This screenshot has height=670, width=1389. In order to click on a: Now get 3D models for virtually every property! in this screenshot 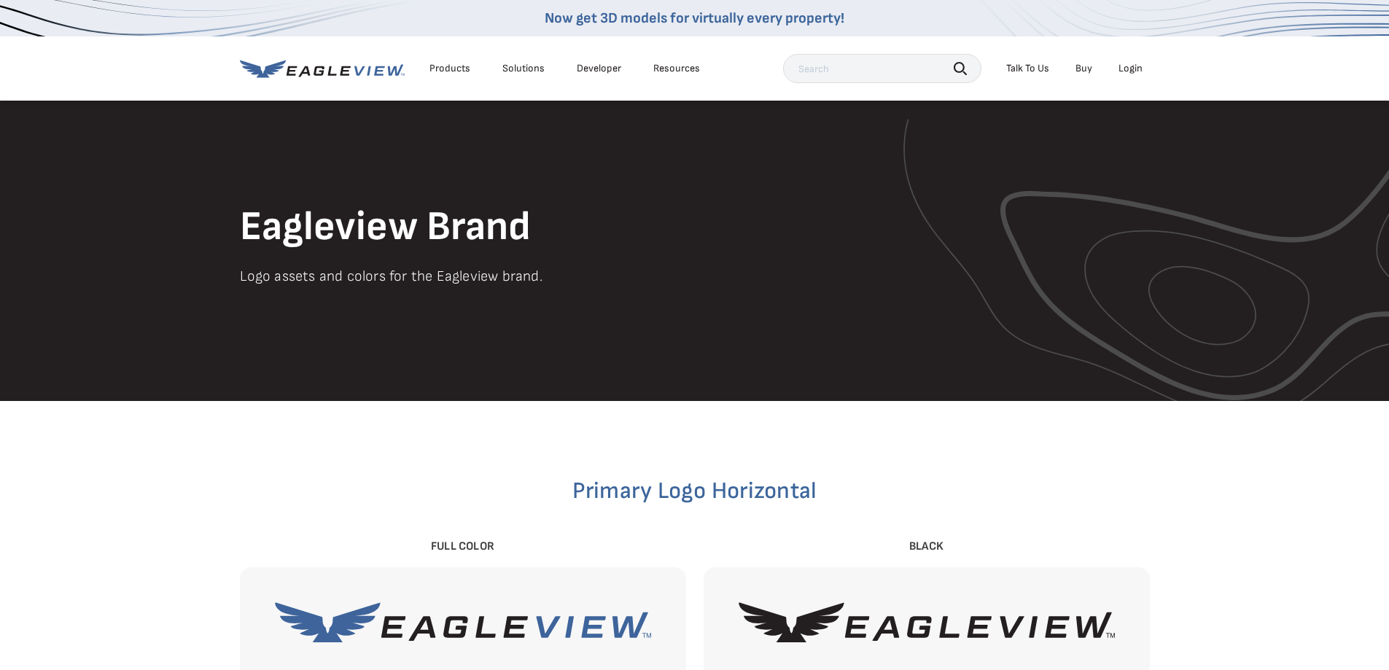, I will do `click(694, 18)`.